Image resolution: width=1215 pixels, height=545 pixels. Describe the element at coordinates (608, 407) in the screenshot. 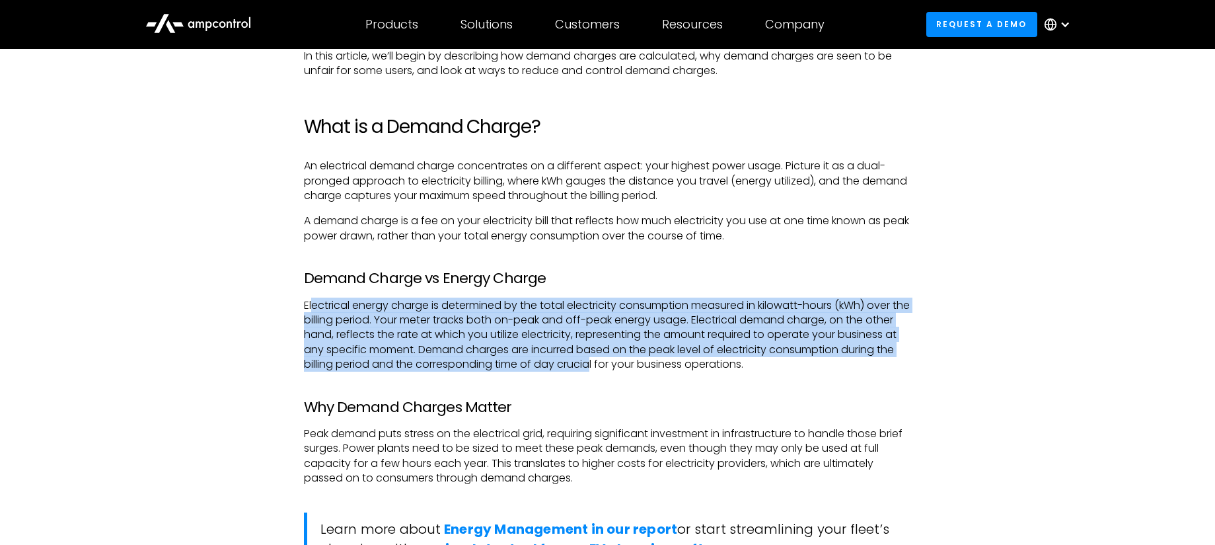

I see `h3: Why Demand Charges Matter` at that location.